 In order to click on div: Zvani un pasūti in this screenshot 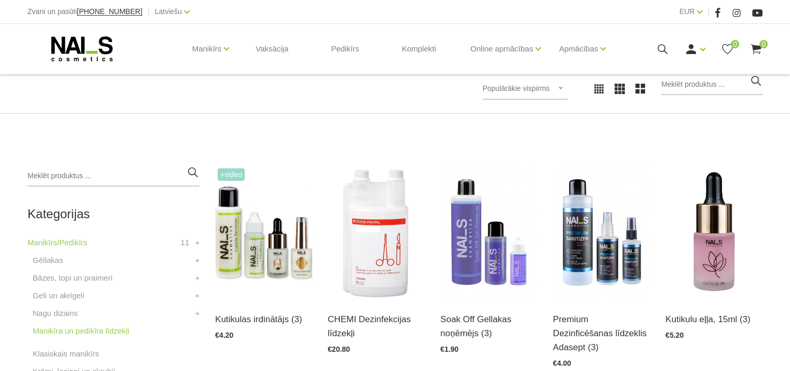, I will do `click(85, 11)`.